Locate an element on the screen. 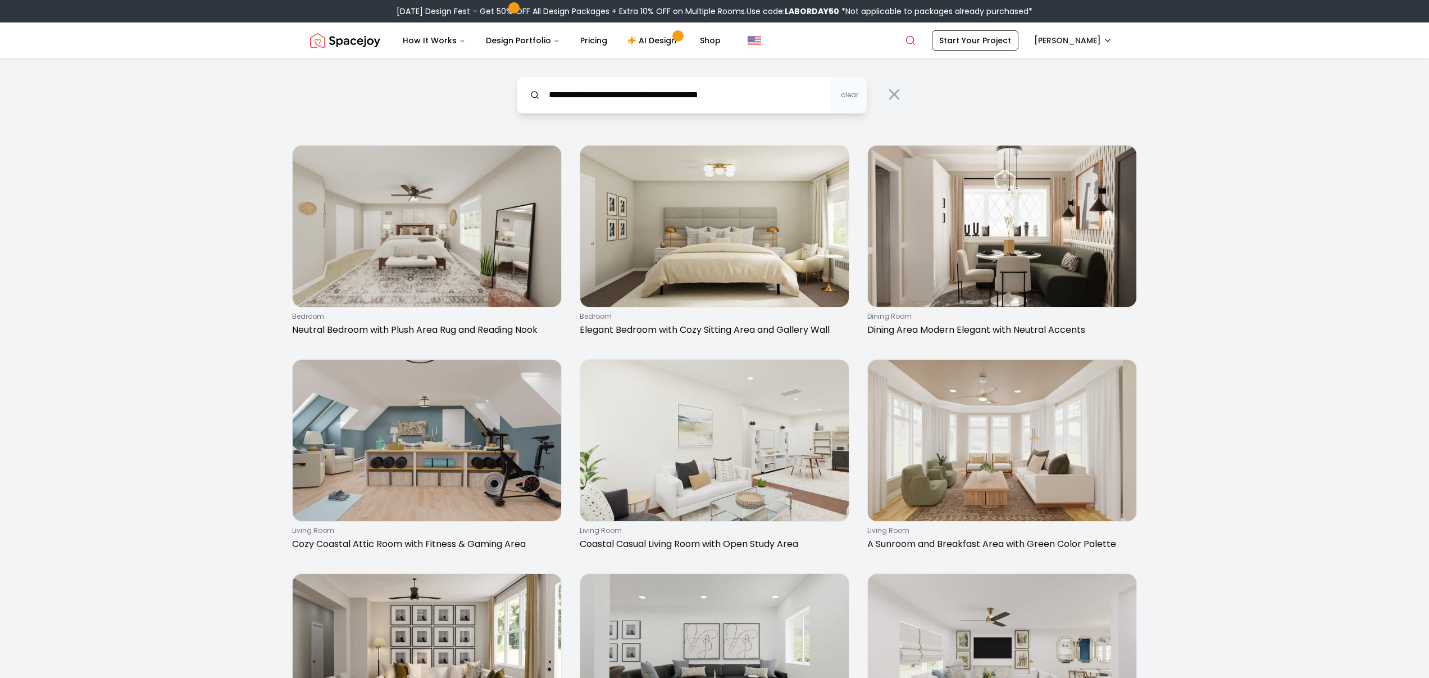 The height and width of the screenshot is (678, 1429). img: Dining Area Modern Elegant with Neutral Accents is located at coordinates (1002, 226).